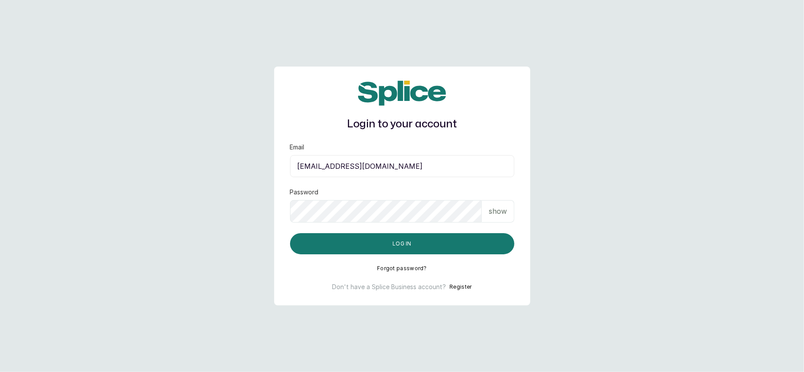 The height and width of the screenshot is (372, 804). I want to click on button: Register, so click(460, 287).